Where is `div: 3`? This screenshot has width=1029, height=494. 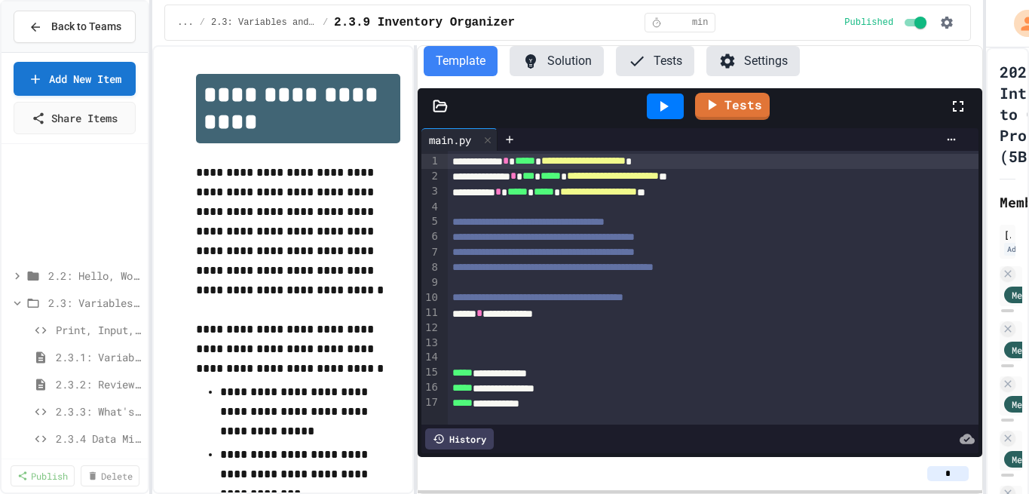 div: 3 is located at coordinates (431, 192).